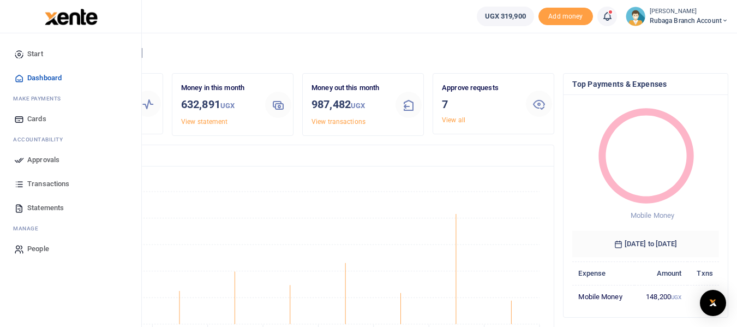  What do you see at coordinates (603, 296) in the screenshot?
I see `td: Mobile Money` at bounding box center [603, 296].